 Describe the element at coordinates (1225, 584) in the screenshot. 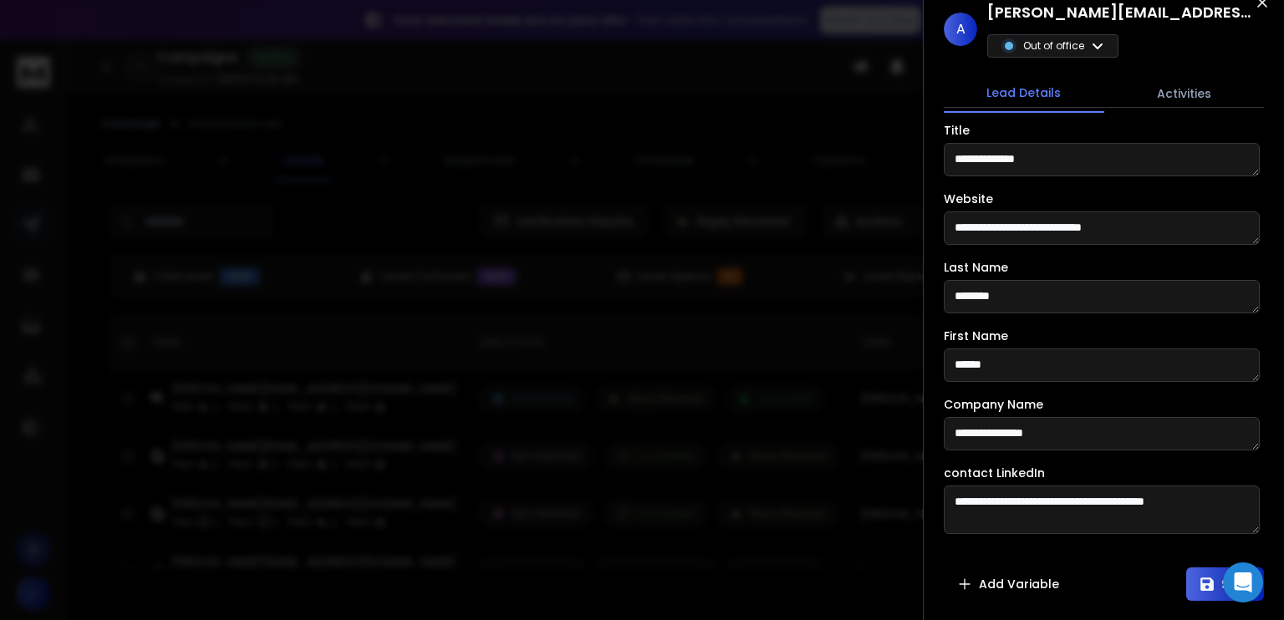

I see `button: Save` at that location.